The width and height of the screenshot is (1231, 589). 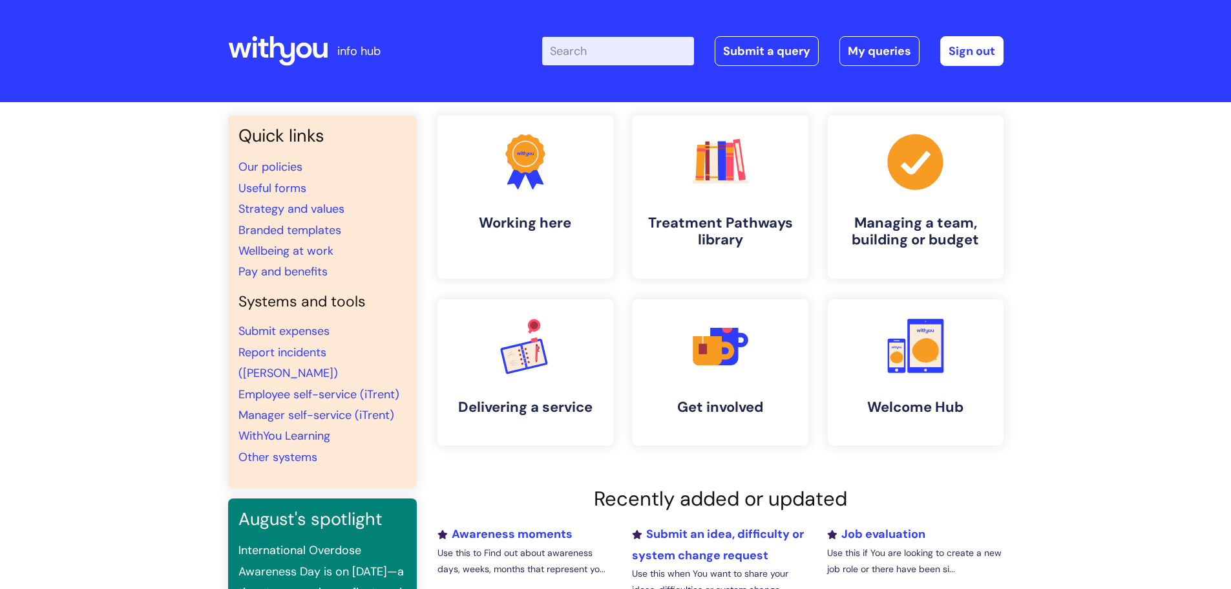 I want to click on p: Use this if You are looking to create a new job role or there have been si..., so click(x=915, y=561).